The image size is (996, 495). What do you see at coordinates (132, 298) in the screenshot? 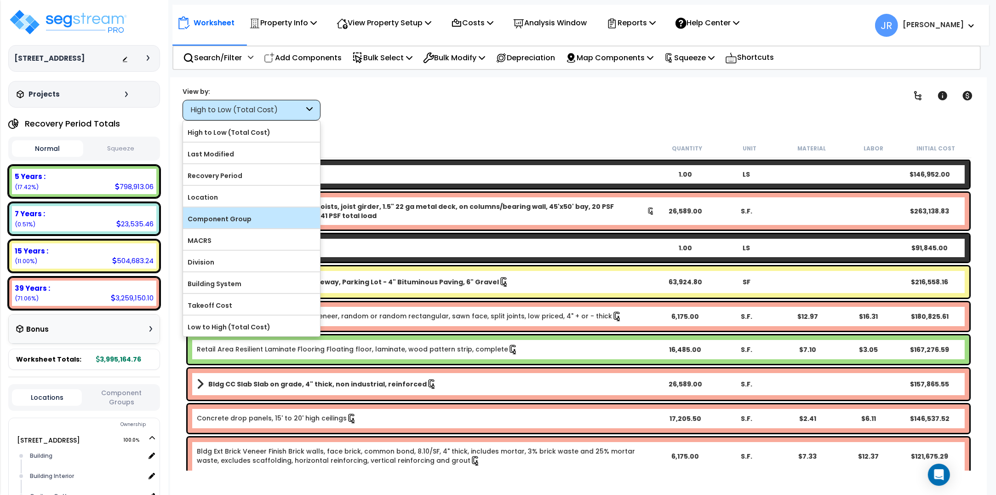
I see `div: 3,259,150.10` at bounding box center [132, 298].